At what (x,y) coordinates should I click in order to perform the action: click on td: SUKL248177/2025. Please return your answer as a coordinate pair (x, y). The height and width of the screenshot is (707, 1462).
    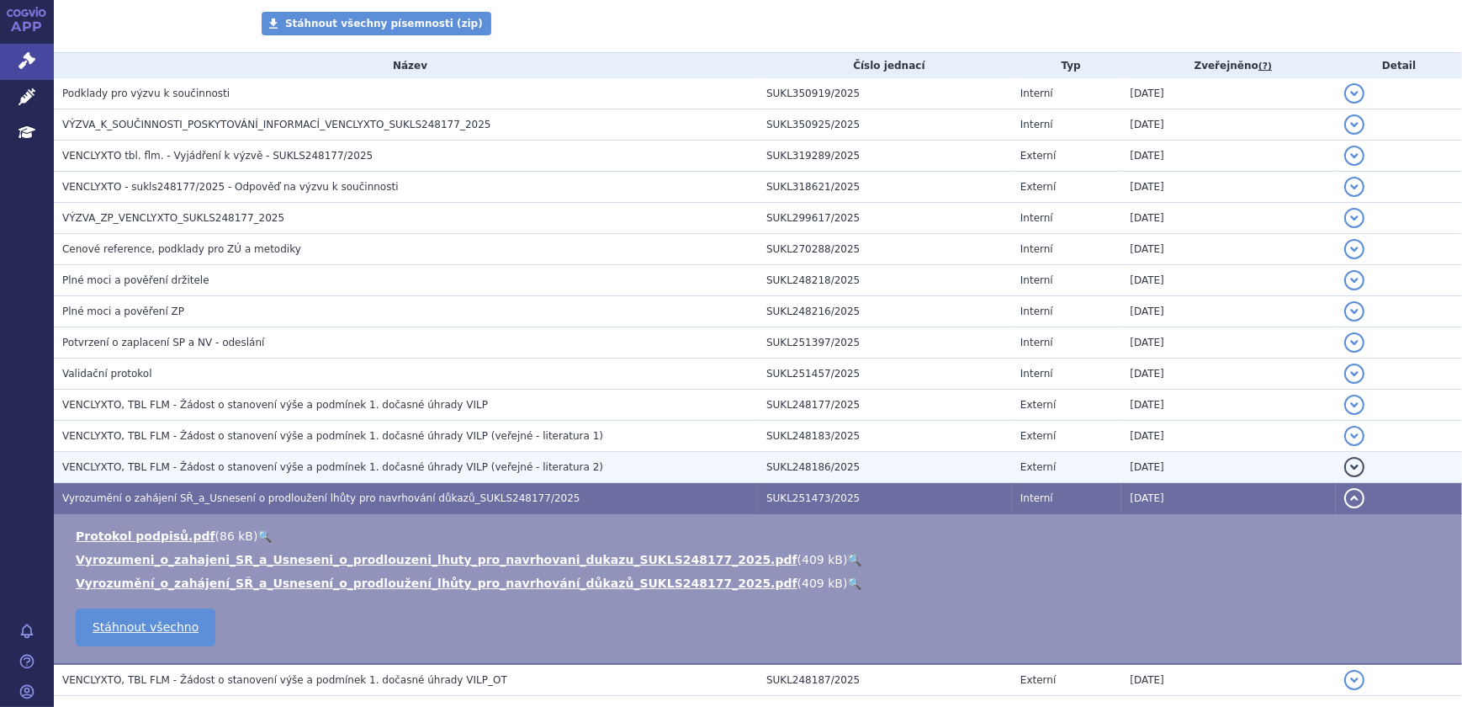
    Looking at the image, I should click on (885, 405).